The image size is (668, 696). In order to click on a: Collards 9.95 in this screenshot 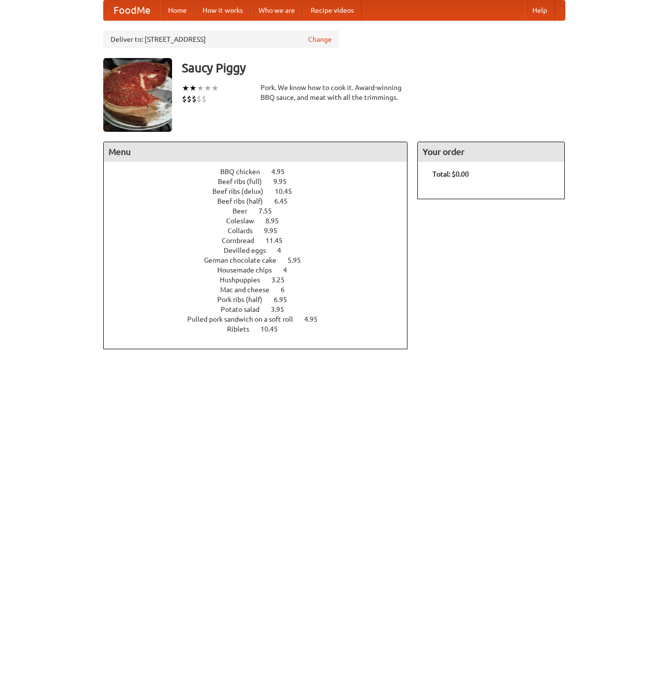, I will do `click(262, 231)`.